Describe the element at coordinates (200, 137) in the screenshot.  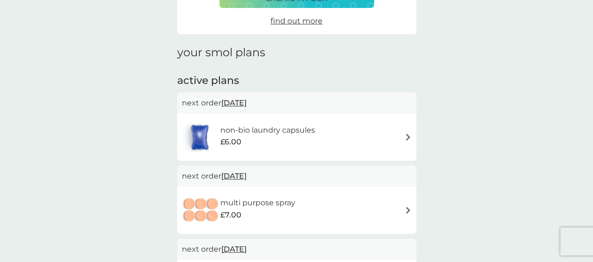
I see `img: non-bio laundry capsules` at that location.